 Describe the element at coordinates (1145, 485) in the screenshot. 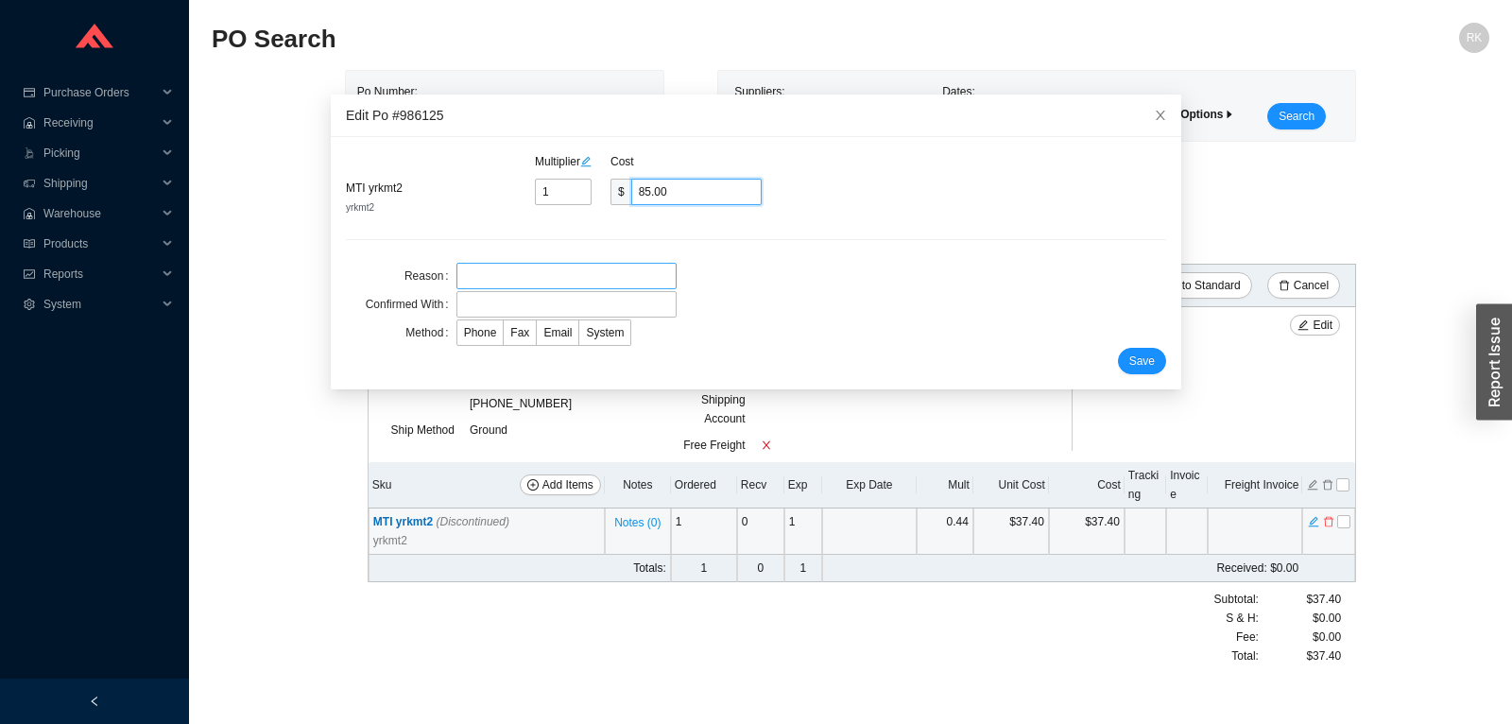

I see `th: Tracking` at that location.